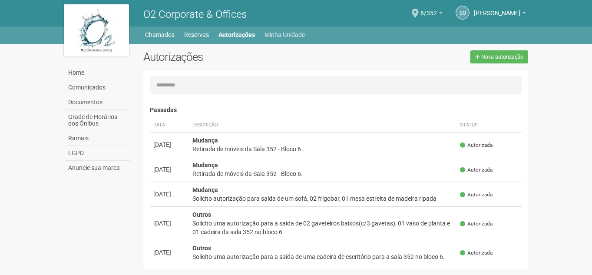  What do you see at coordinates (336, 110) in the screenshot?
I see `h4: Passadas` at bounding box center [336, 110].